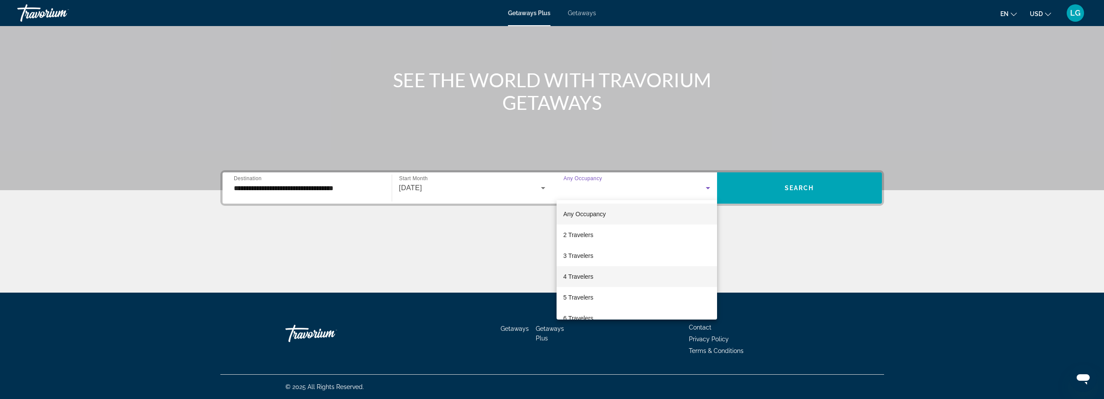  What do you see at coordinates (578, 318) in the screenshot?
I see `span: 6 Travelers` at bounding box center [578, 318].